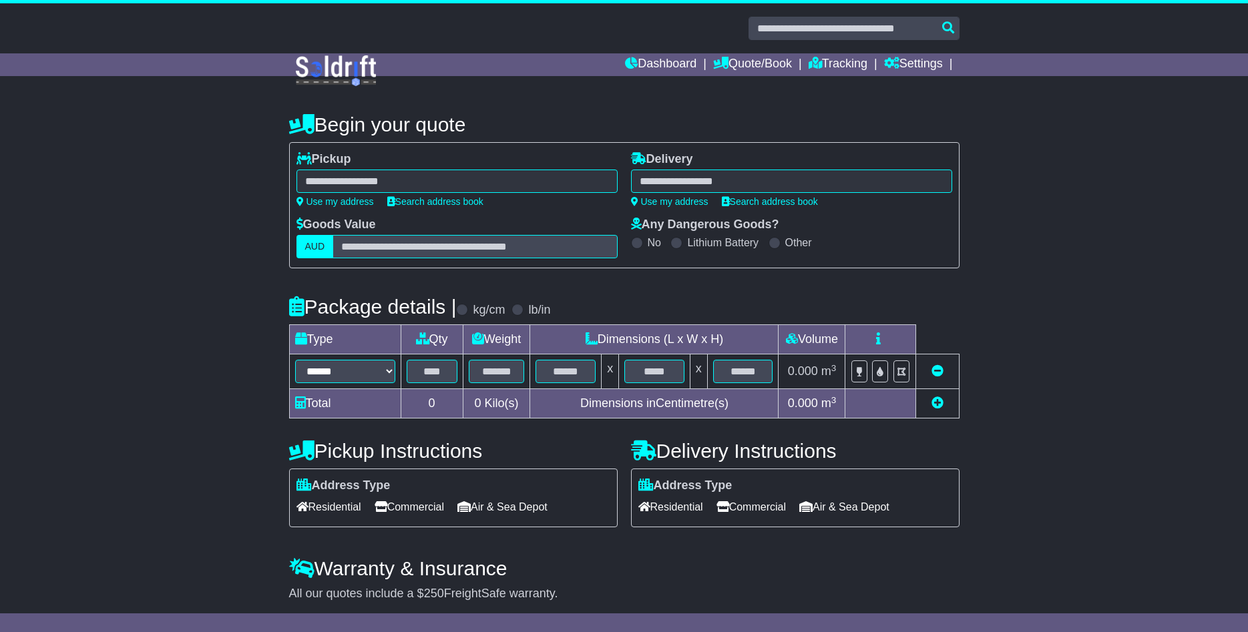  What do you see at coordinates (315, 246) in the screenshot?
I see `label: AUD` at bounding box center [315, 246].